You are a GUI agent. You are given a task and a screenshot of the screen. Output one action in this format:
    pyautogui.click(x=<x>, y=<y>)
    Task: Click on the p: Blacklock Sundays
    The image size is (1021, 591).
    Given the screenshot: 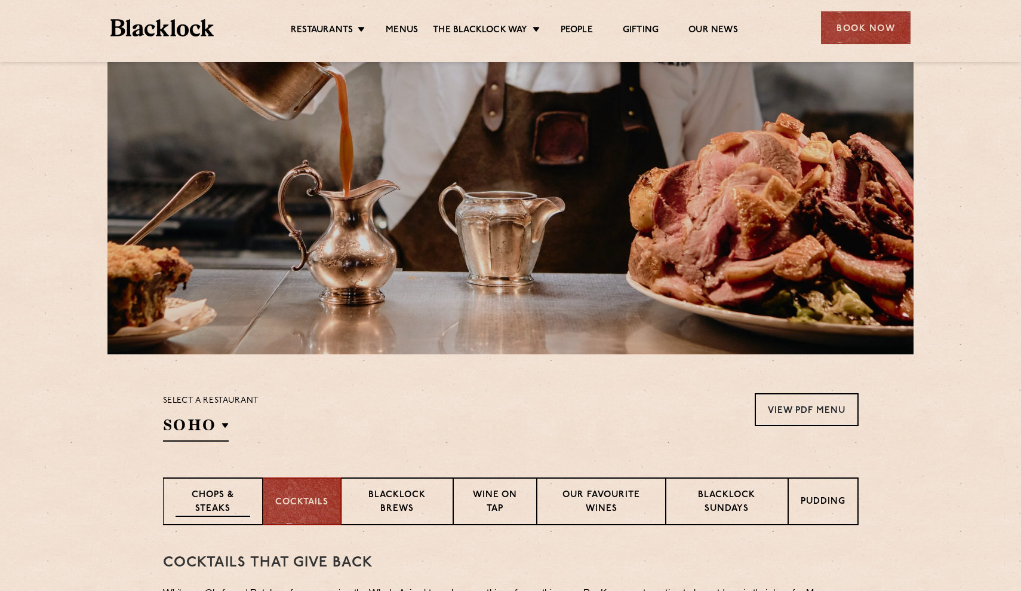 What is the action you would take?
    pyautogui.click(x=727, y=502)
    